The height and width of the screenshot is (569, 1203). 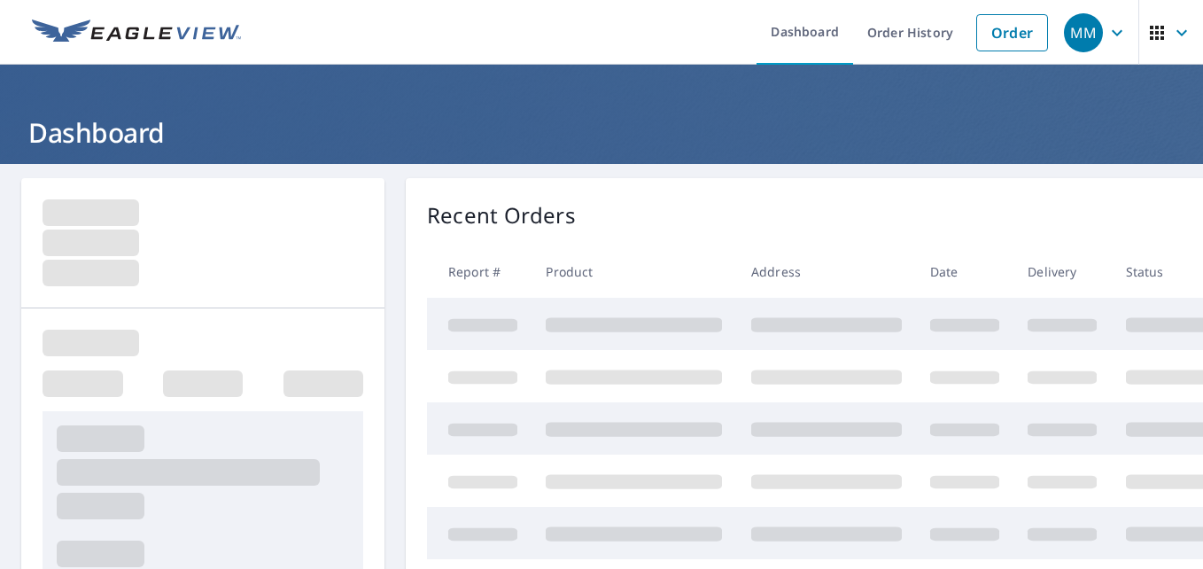 What do you see at coordinates (1062, 271) in the screenshot?
I see `th: Delivery` at bounding box center [1062, 271].